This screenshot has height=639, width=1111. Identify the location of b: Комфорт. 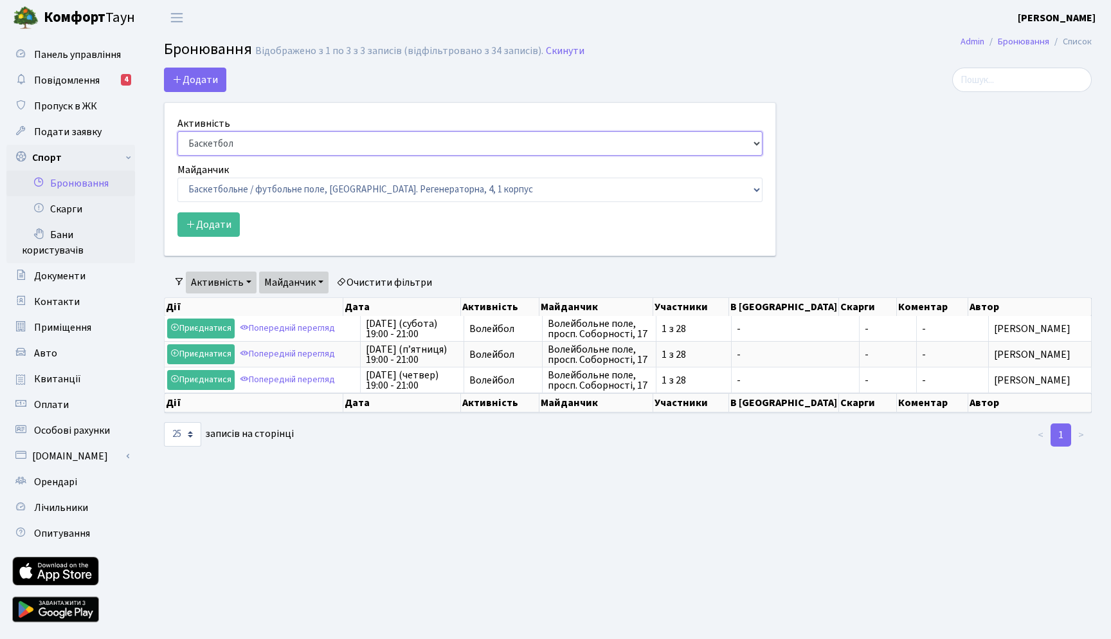
(75, 17).